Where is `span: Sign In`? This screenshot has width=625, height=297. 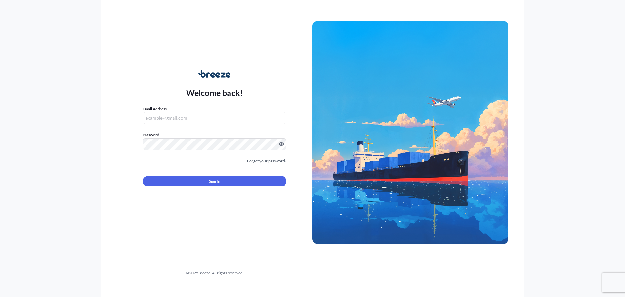
span: Sign In is located at coordinates (215, 181).